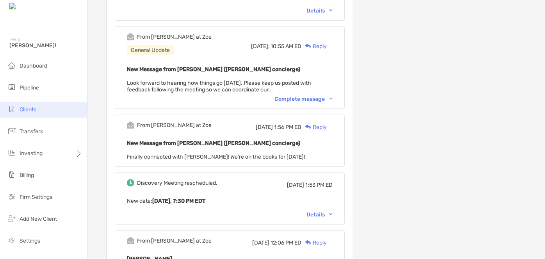 The height and width of the screenshot is (259, 545). Describe the element at coordinates (286, 242) in the screenshot. I see `span: 12:06 PM ED` at that location.